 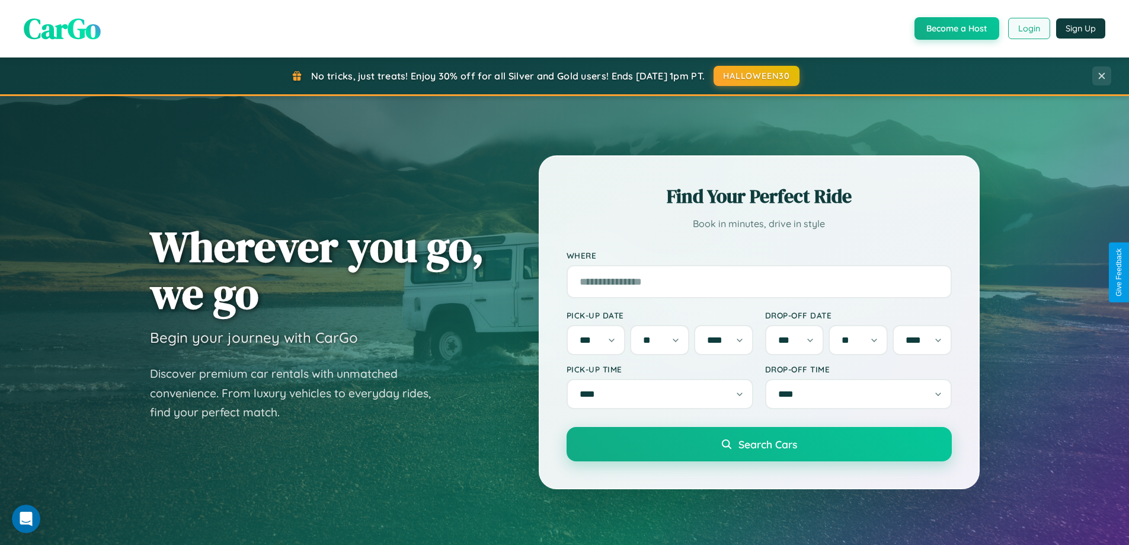 I want to click on h1: Wherever you go, we go, so click(x=317, y=270).